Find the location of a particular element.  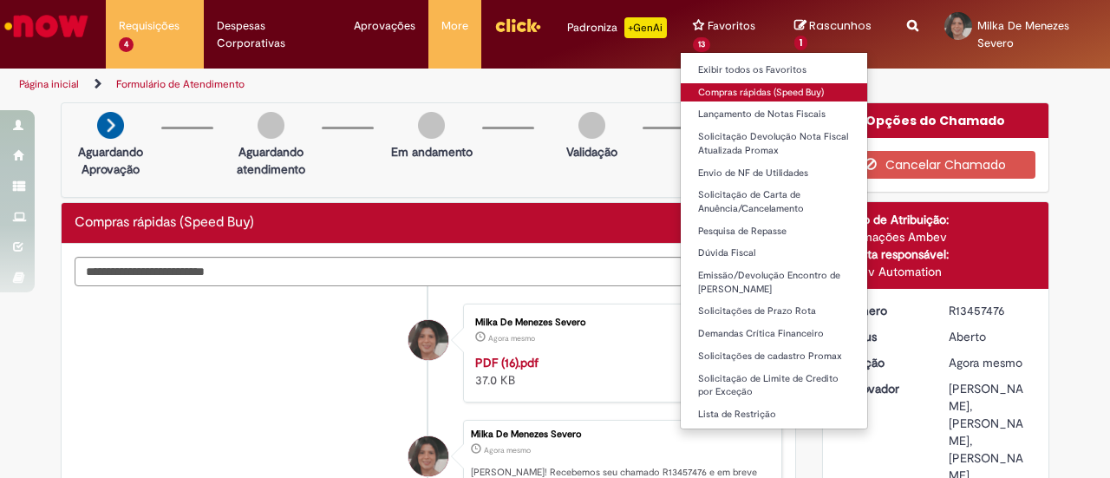

a: Compras rápidas (Speed Buy) is located at coordinates (776, 93).